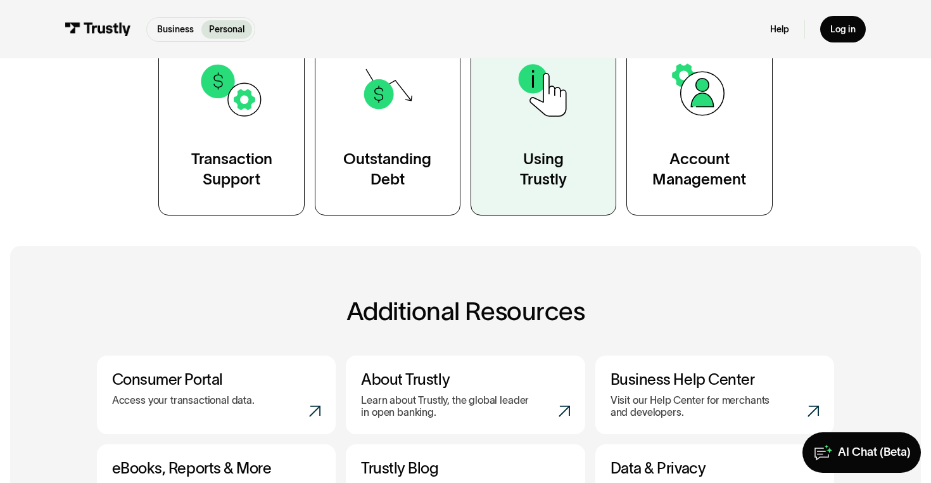 The image size is (931, 483). Describe the element at coordinates (874, 452) in the screenshot. I see `div: AI Chat (Beta)` at that location.